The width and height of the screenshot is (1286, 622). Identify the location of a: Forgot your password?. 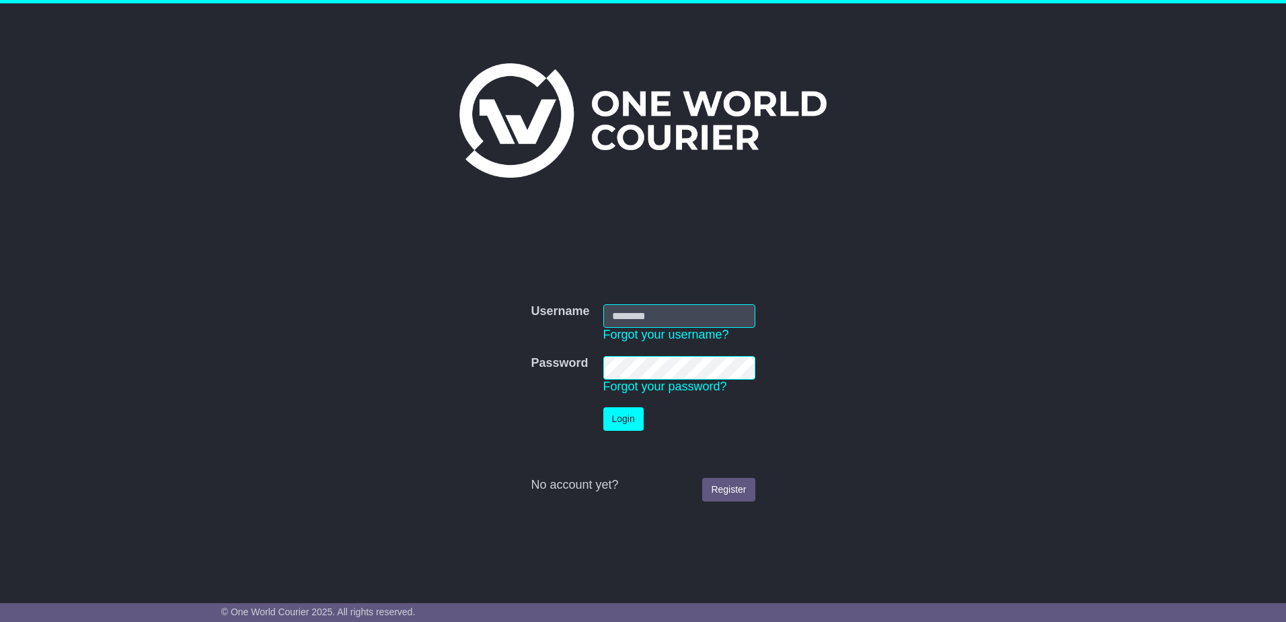
(665, 386).